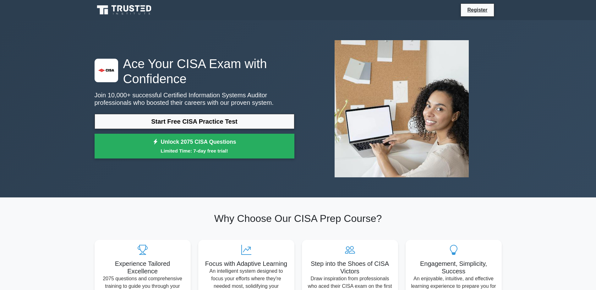  I want to click on a: Start Free CISA Practice Test, so click(194, 122).